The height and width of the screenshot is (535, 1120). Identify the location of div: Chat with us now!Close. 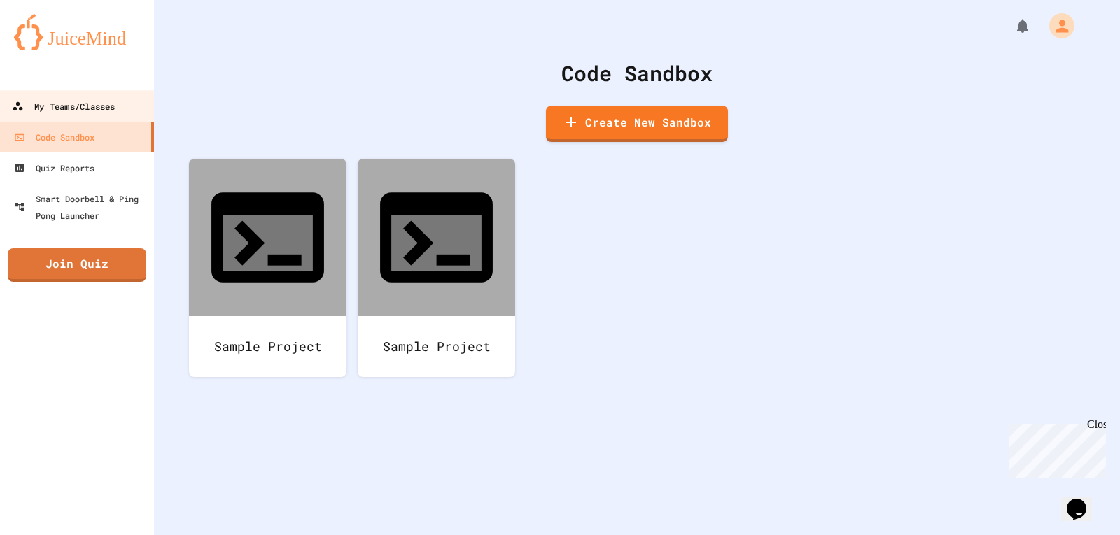
(51, 47).